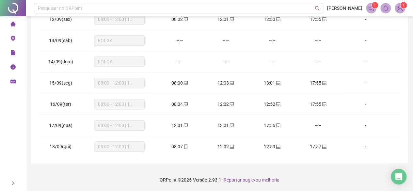 This screenshot has height=191, width=413. I want to click on span: mobile, so click(185, 147).